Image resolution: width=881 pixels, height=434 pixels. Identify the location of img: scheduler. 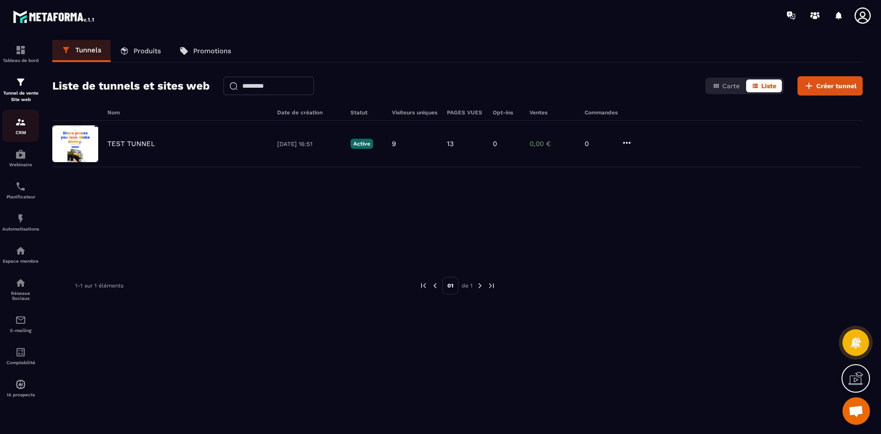
(21, 186).